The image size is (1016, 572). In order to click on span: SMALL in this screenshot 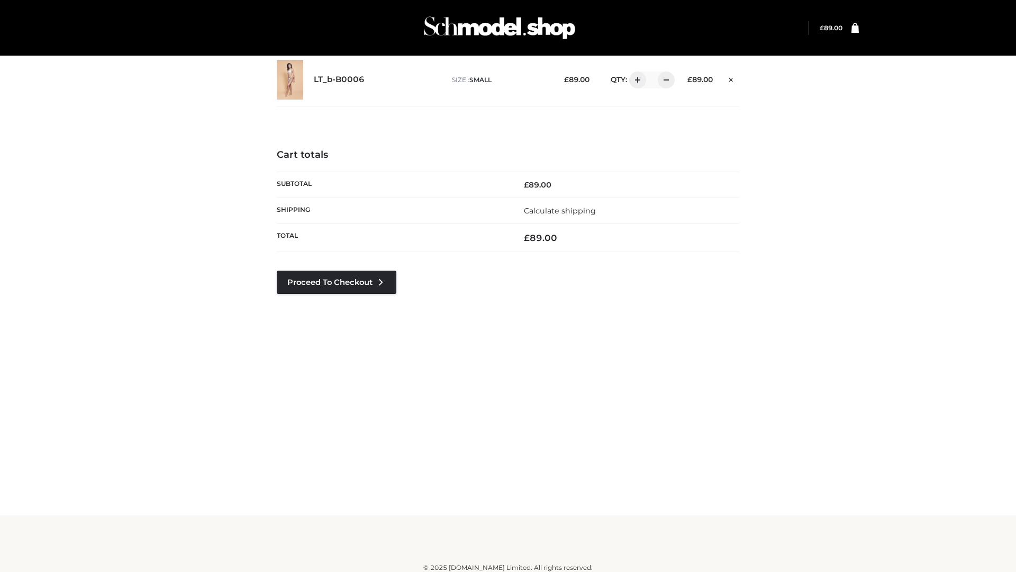, I will do `click(481, 79)`.